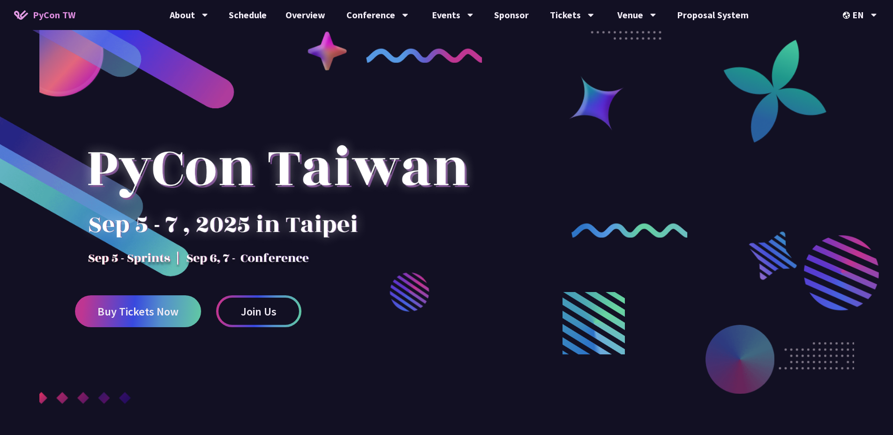 This screenshot has width=893, height=435. What do you see at coordinates (138, 311) in the screenshot?
I see `a: Buy Tickets Now` at bounding box center [138, 311].